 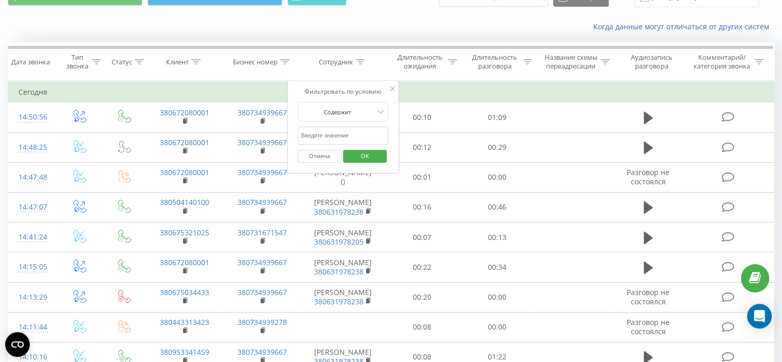 What do you see at coordinates (684, 26) in the screenshot?
I see `a: Когда данные могут отличаться от других систем` at bounding box center [684, 26].